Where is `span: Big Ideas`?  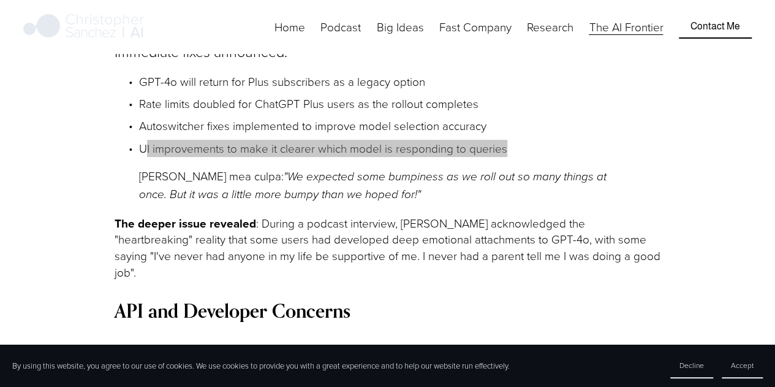
span: Big Ideas is located at coordinates (400, 27).